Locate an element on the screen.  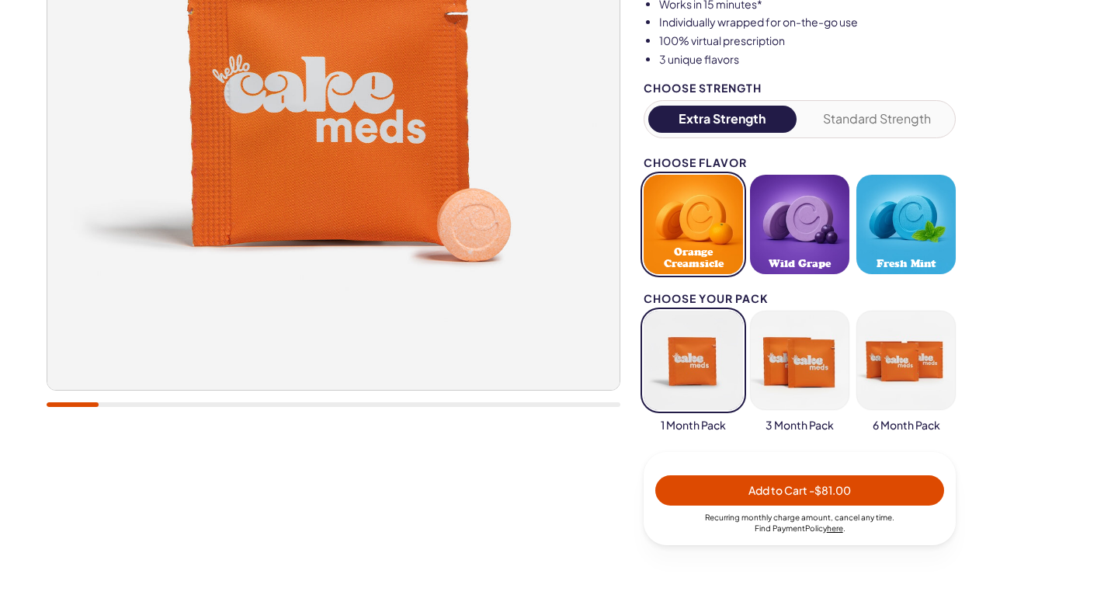
span: Wild Grape is located at coordinates (799, 263).